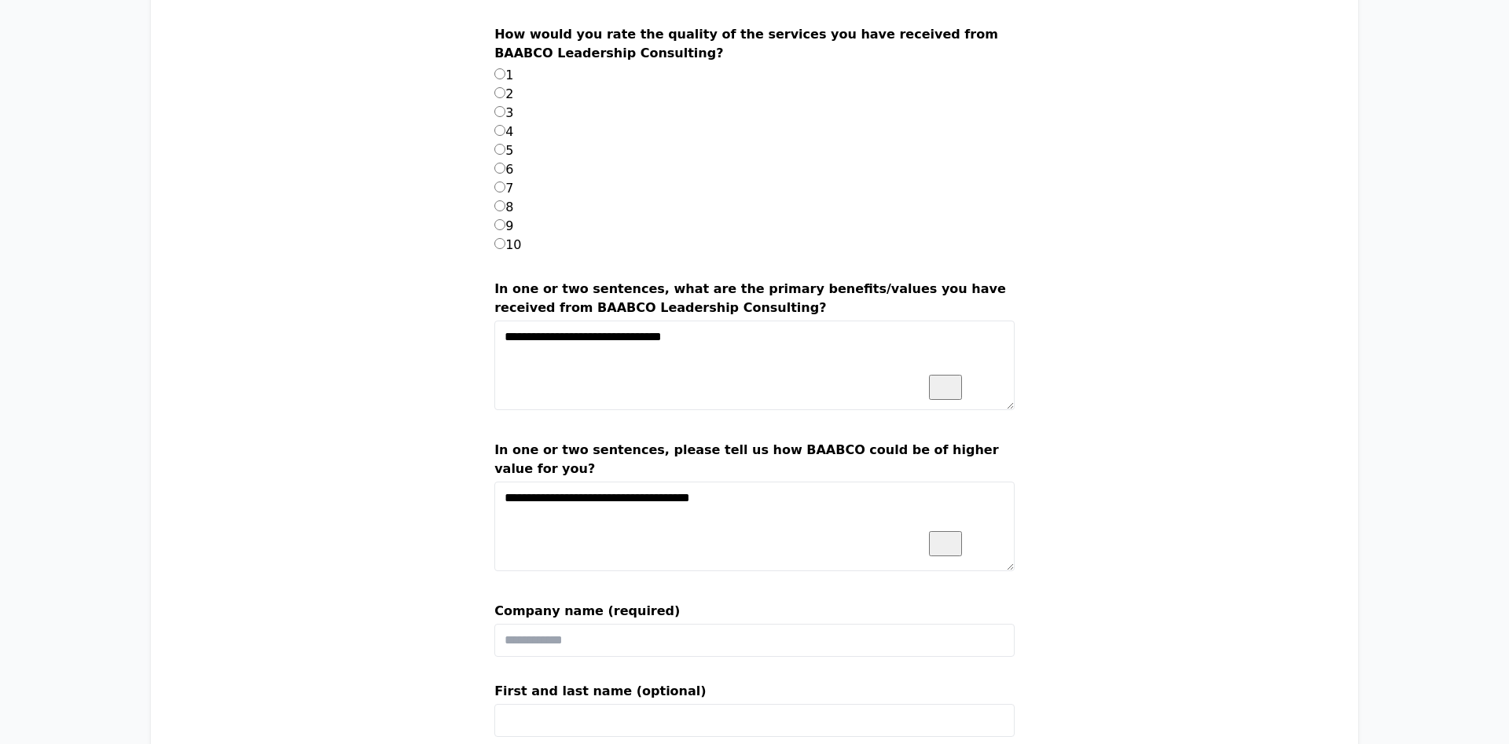 This screenshot has width=1509, height=744. What do you see at coordinates (500, 130) in the screenshot?
I see `input: 4` at bounding box center [500, 130].